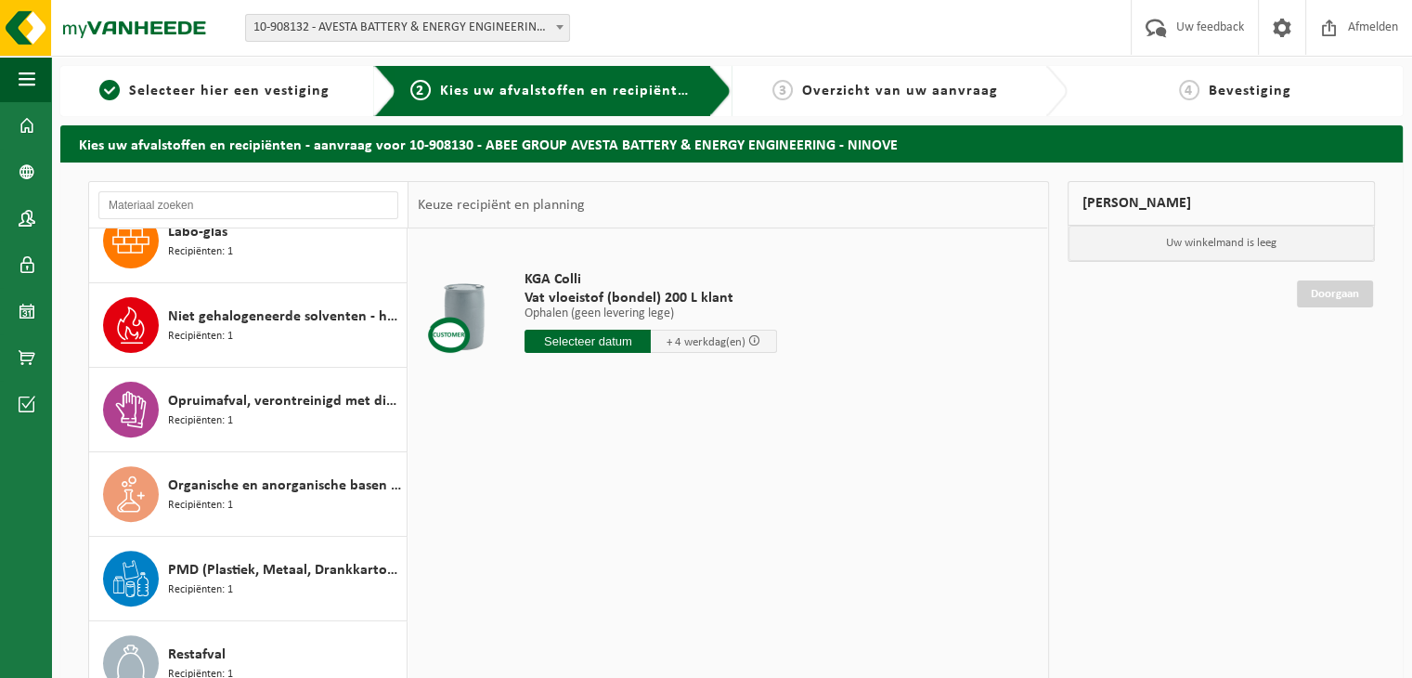 The height and width of the screenshot is (678, 1412). Describe the element at coordinates (229, 91) in the screenshot. I see `span: Selecteer hier een vestiging` at that location.